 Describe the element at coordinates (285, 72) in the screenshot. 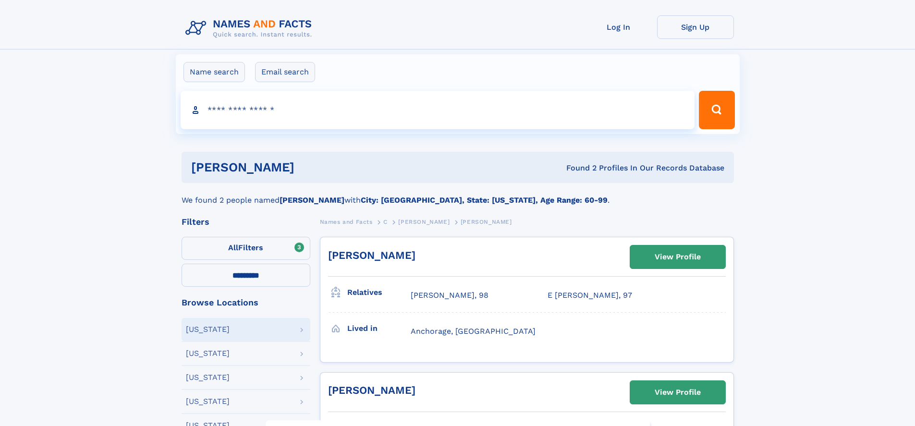

I see `label: Email search` at that location.